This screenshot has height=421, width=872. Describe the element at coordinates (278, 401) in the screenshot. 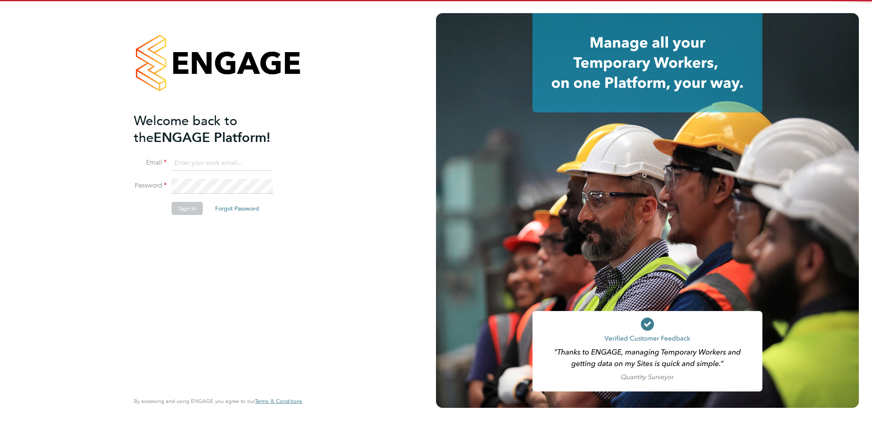

I see `span: Terms & Conditions` at that location.